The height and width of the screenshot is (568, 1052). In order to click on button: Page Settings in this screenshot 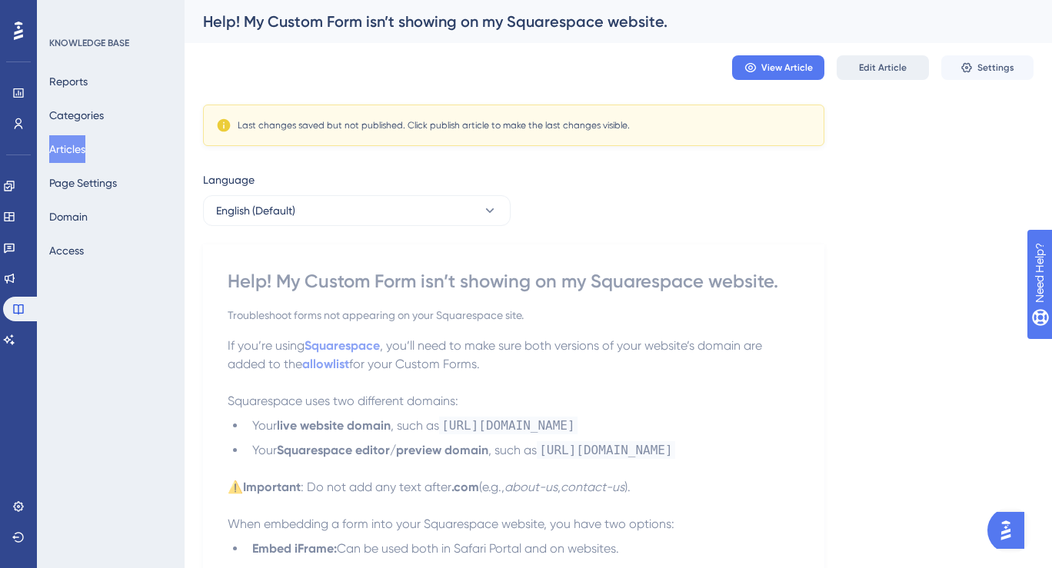, I will do `click(83, 183)`.